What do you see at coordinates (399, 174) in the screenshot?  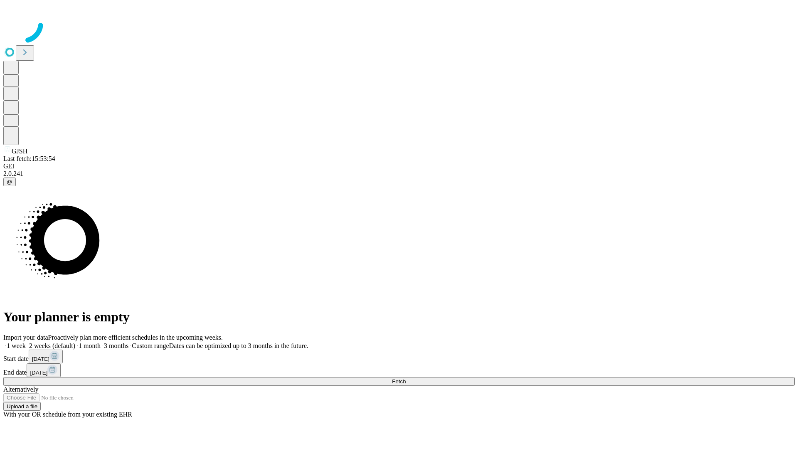 I see `div: 2.0.241` at bounding box center [399, 174].